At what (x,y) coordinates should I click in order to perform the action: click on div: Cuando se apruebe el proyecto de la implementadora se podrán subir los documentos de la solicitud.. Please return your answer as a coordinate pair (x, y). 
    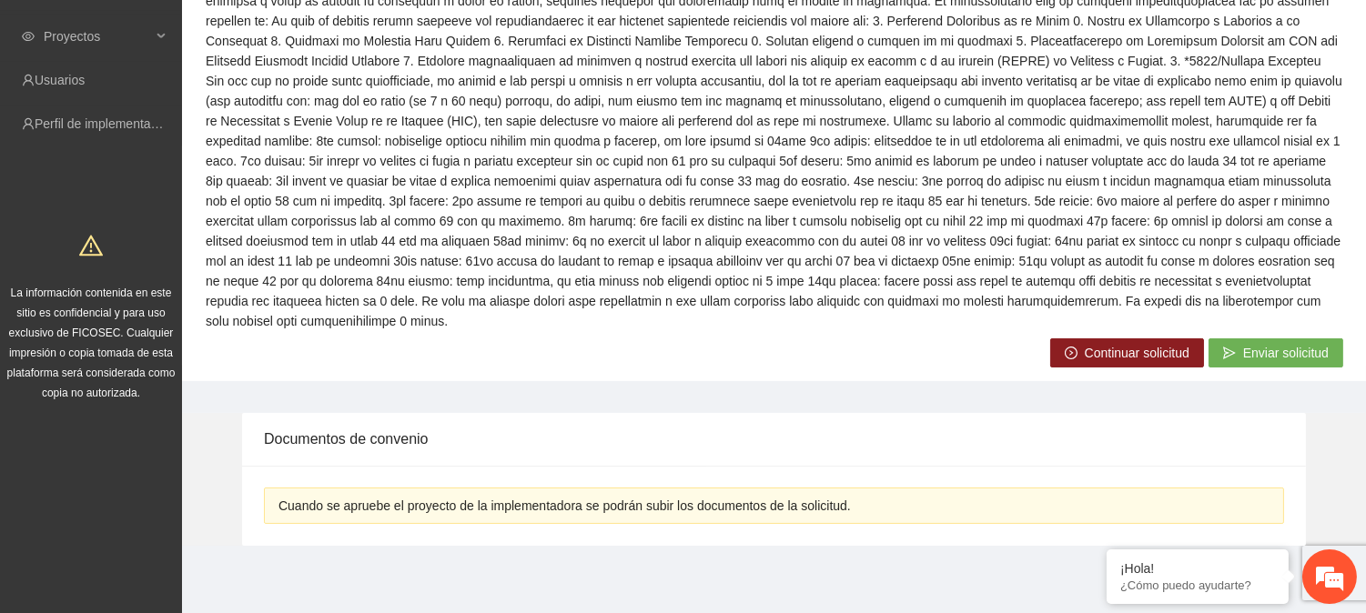
    Looking at the image, I should click on (774, 506).